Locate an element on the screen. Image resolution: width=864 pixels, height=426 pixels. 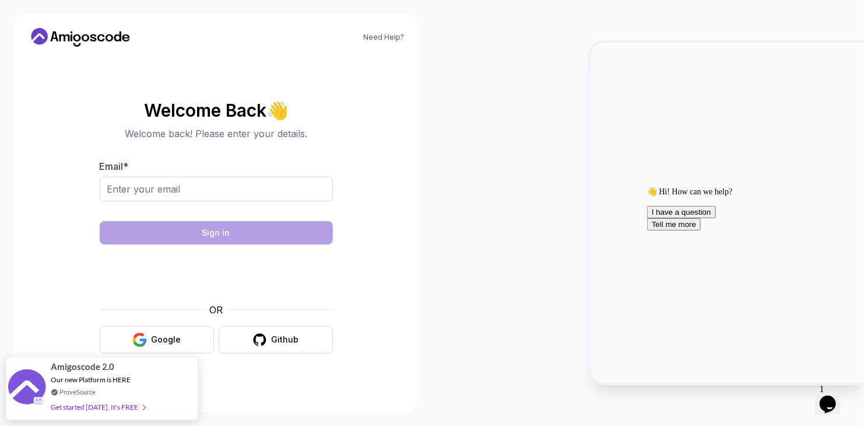
span: Amigoscode 2.0 is located at coordinates (82, 366).